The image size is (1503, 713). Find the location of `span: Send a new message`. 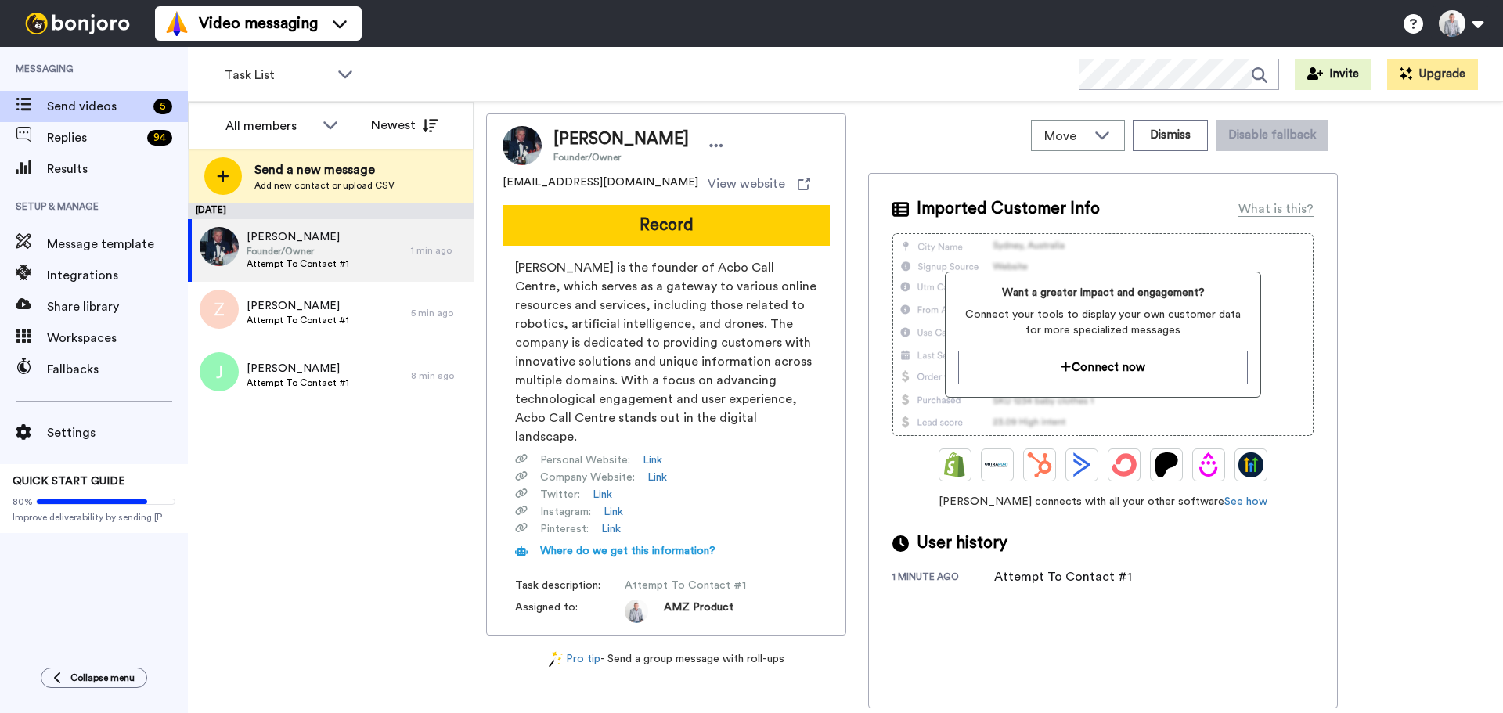

span: Send a new message is located at coordinates (324, 170).